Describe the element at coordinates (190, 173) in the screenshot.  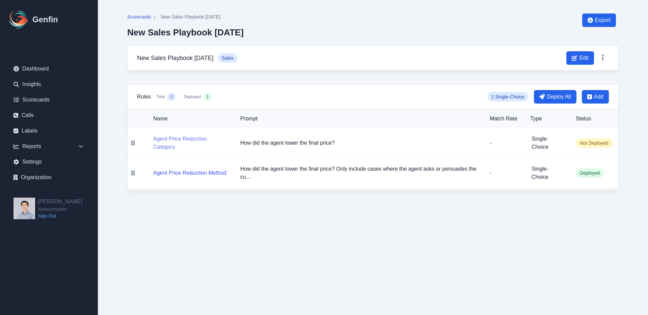
I see `button: Agent Price Reduction Method` at that location.